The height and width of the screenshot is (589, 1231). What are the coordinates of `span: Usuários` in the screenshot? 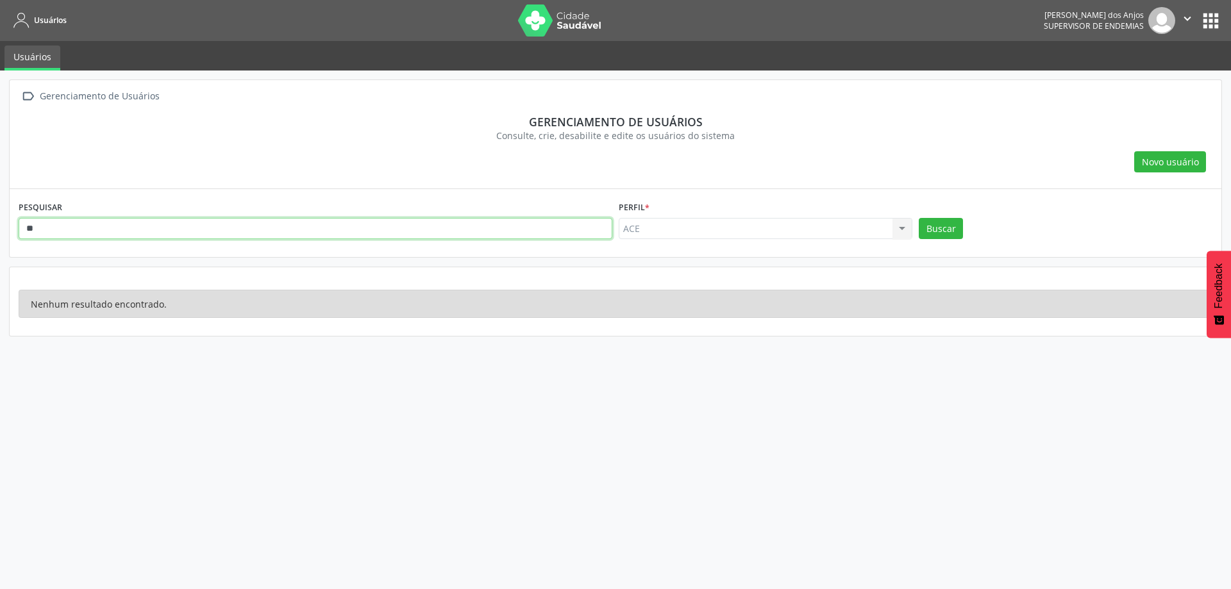 It's located at (50, 20).